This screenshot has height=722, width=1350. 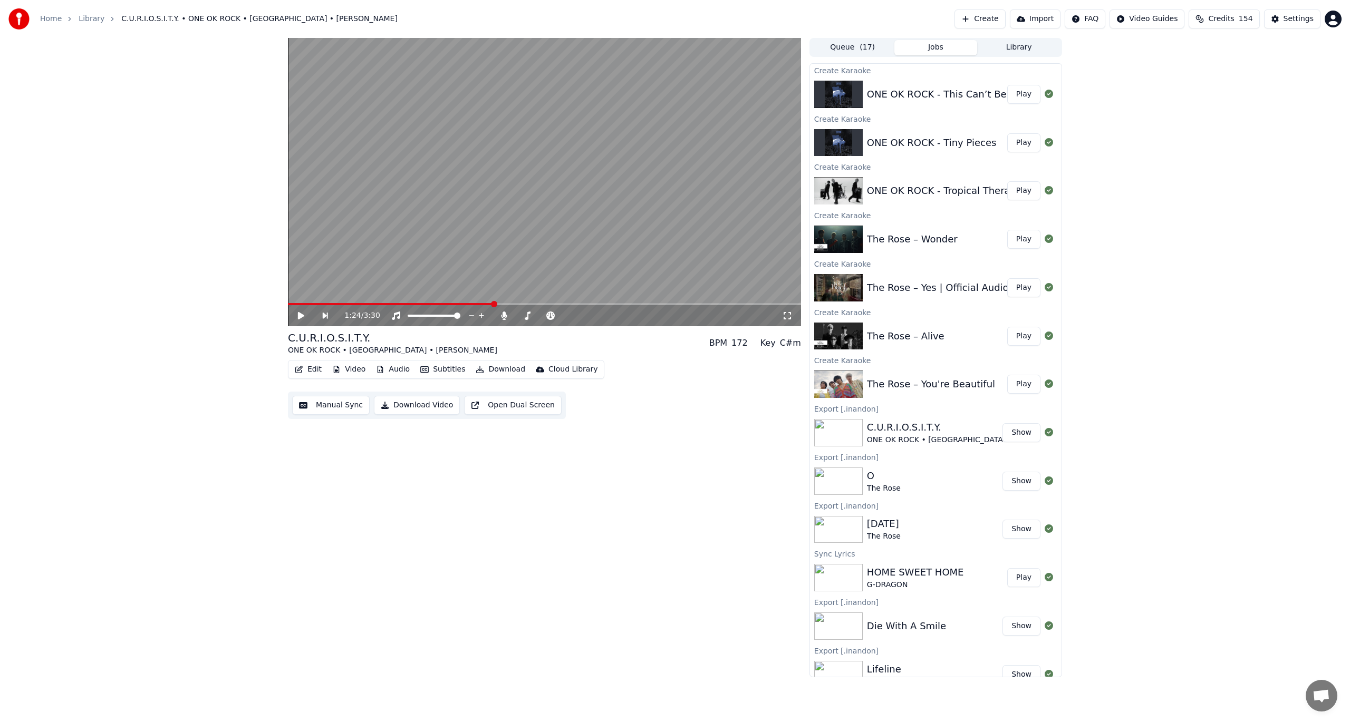 What do you see at coordinates (938, 288) in the screenshot?
I see `div: The Rose – Yes | Official Audio` at bounding box center [938, 288].